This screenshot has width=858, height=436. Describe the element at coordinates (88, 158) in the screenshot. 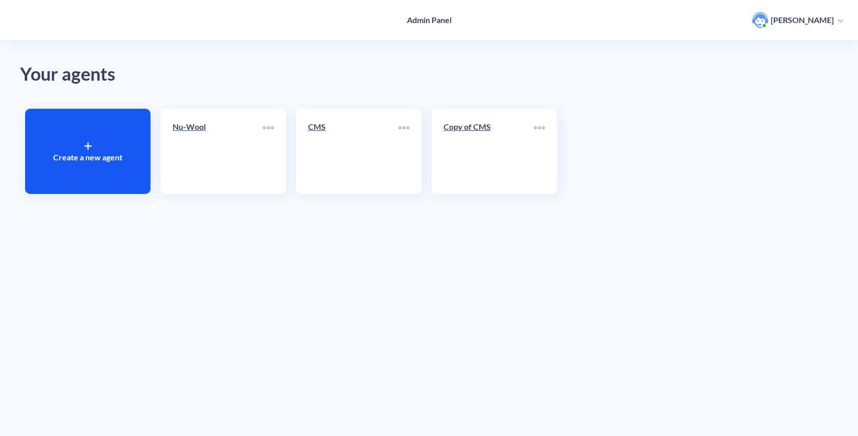

I see `p: Create a new agent` at that location.